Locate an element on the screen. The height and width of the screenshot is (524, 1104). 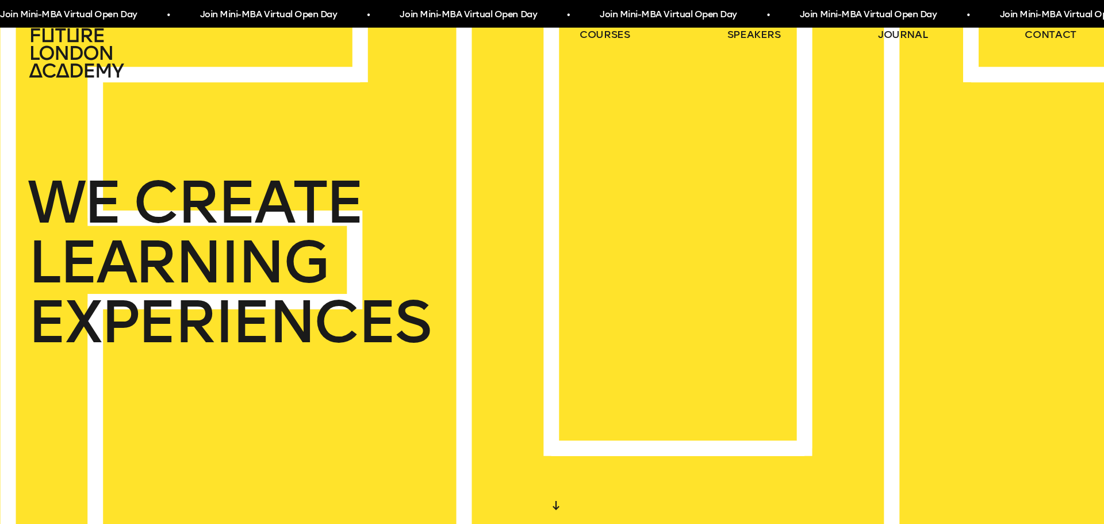
span: WE is located at coordinates (74, 202).